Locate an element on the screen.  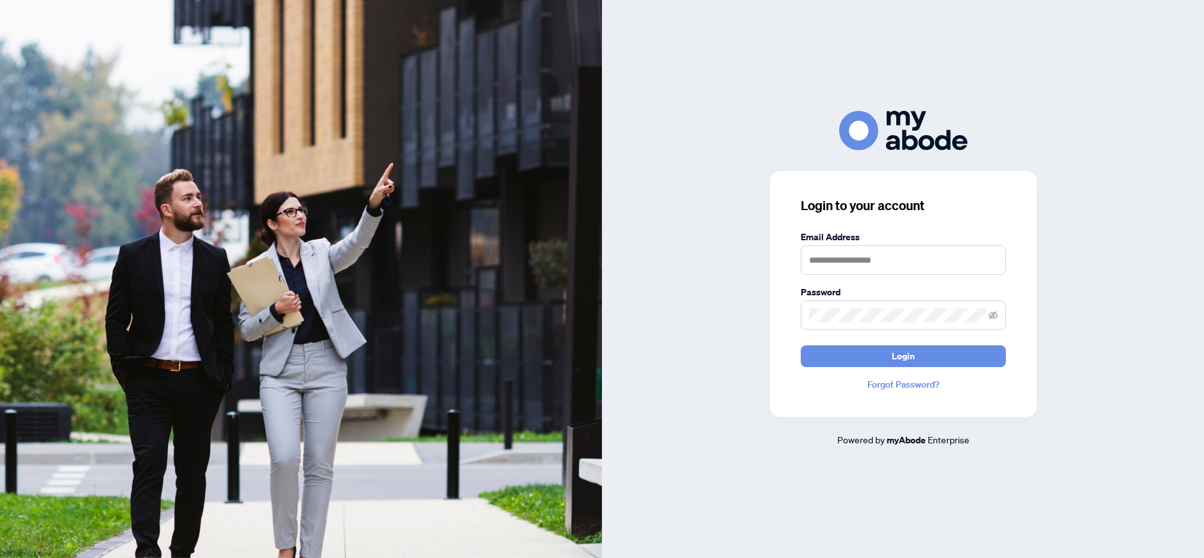
label: Email Address is located at coordinates (903, 237).